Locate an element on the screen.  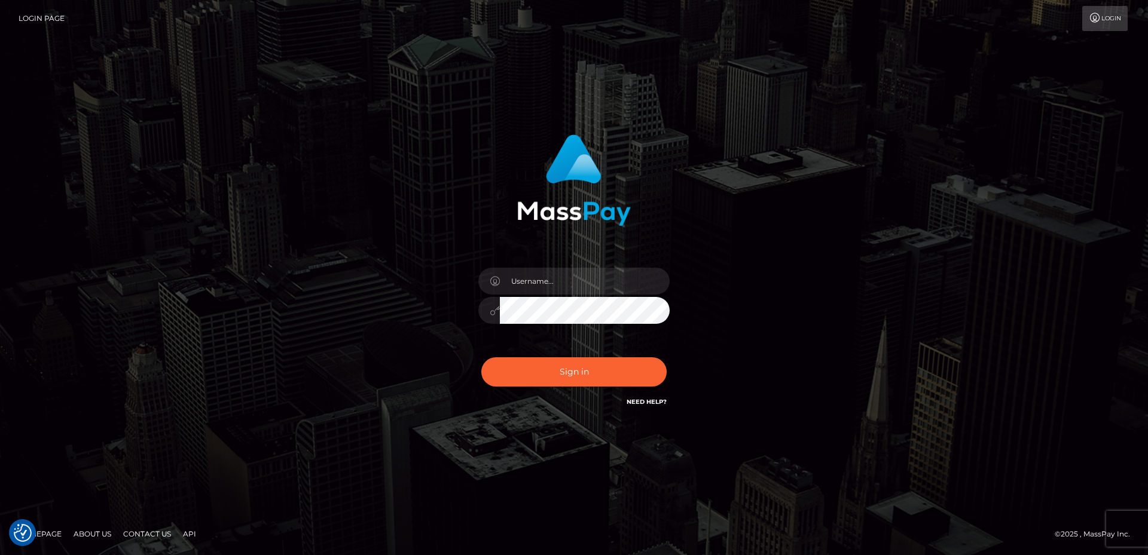
div: © 2025 , MassPay Inc. is located at coordinates (1096, 534).